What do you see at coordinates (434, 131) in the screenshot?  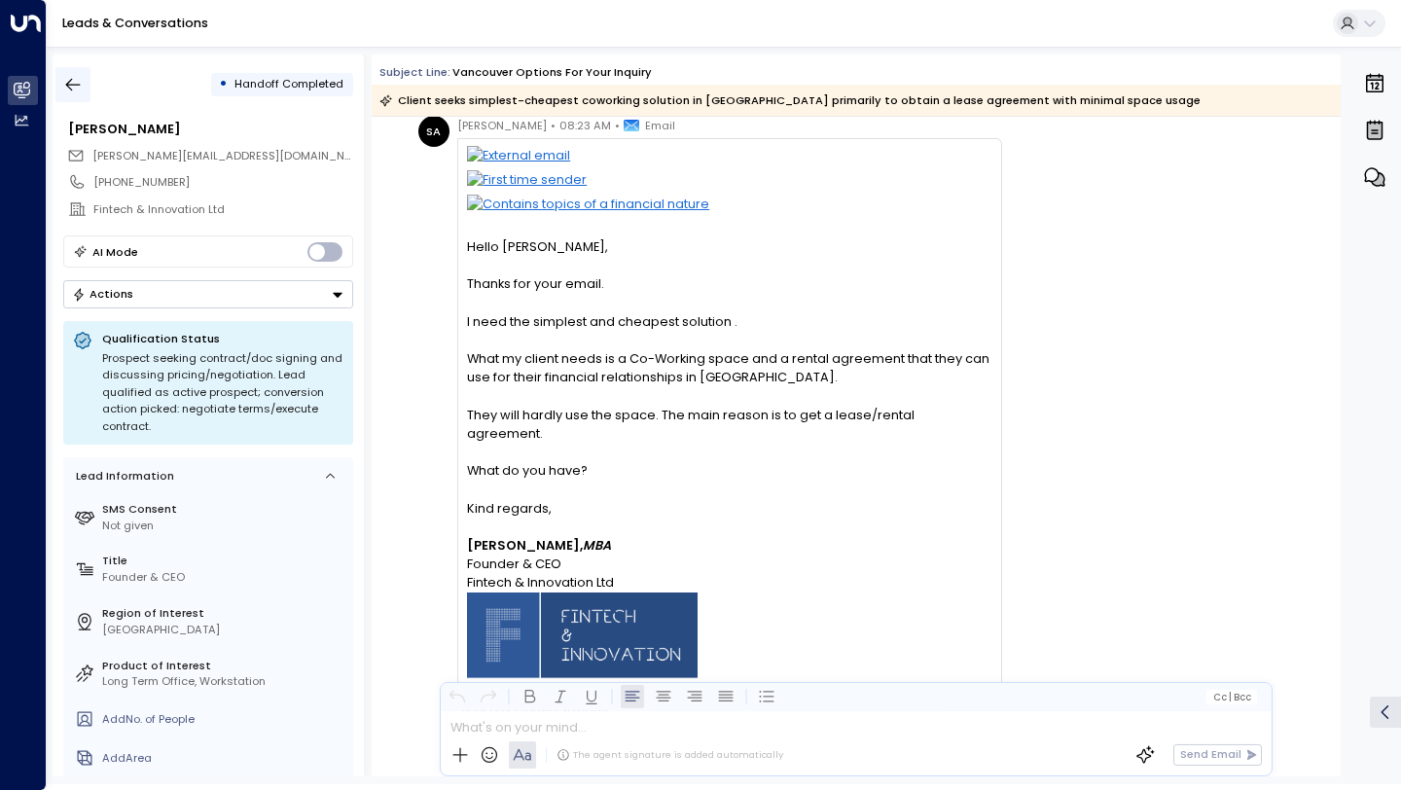 I see `div: SA` at bounding box center [434, 131].